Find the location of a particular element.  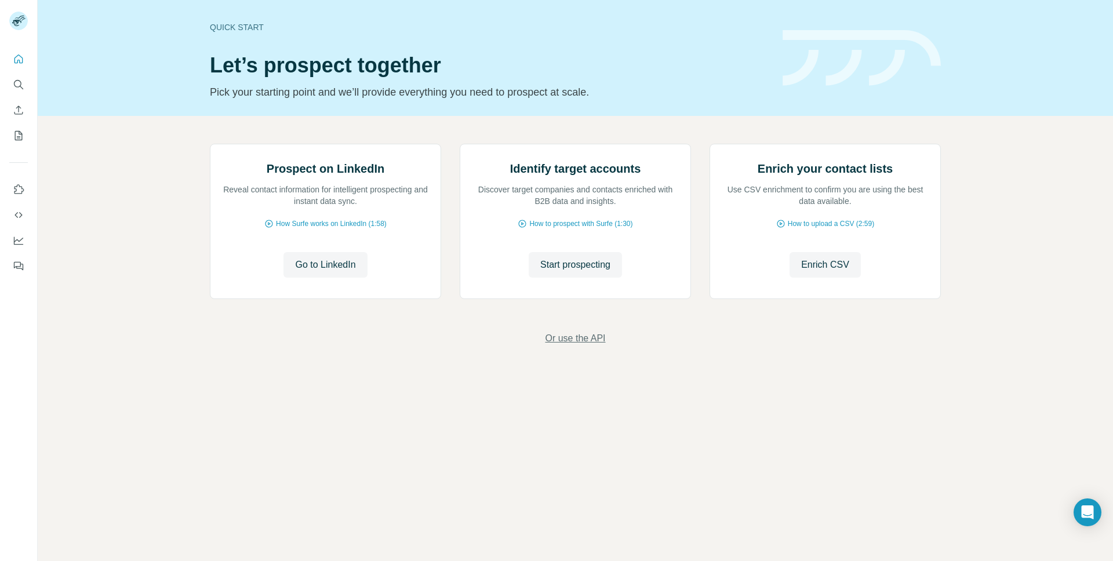

h2: Prospect on LinkedIn is located at coordinates (325, 169).